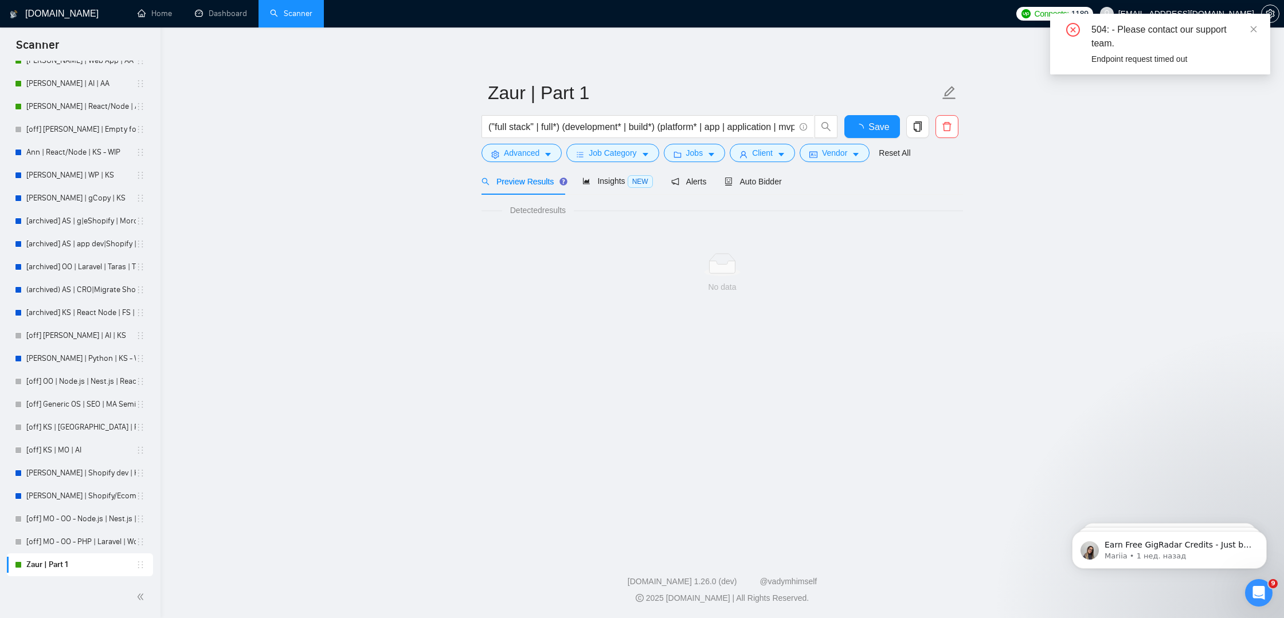  I want to click on span: notification, so click(675, 182).